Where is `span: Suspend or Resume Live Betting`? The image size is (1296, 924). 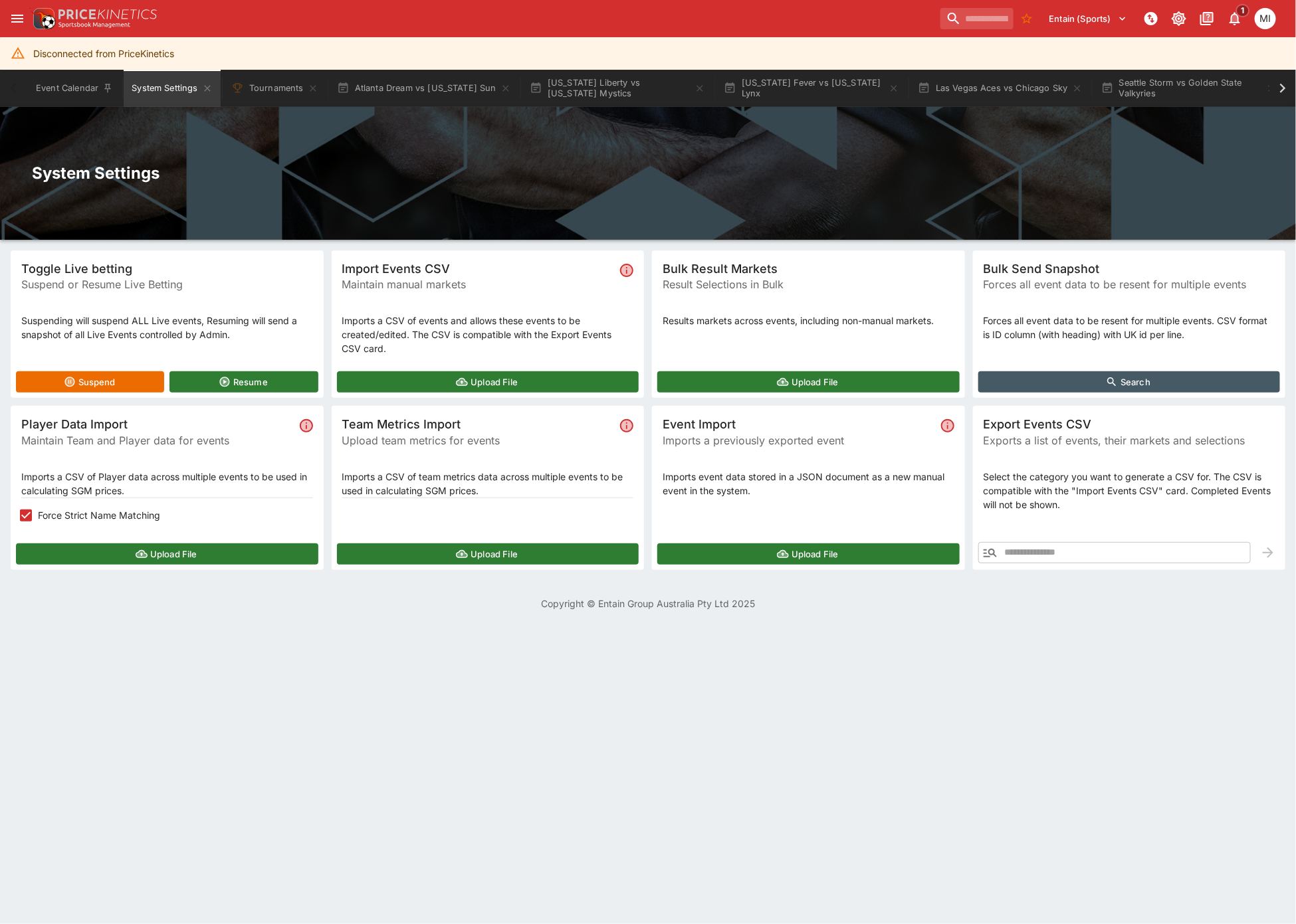 span: Suspend or Resume Live Betting is located at coordinates (167, 284).